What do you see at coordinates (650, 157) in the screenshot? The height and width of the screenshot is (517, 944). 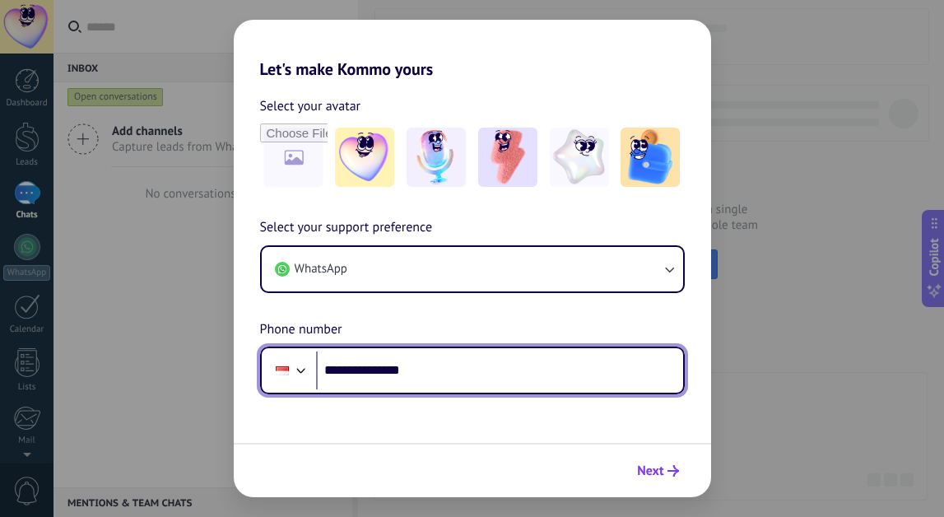 I see `img: -5.jpeg` at bounding box center [650, 157].